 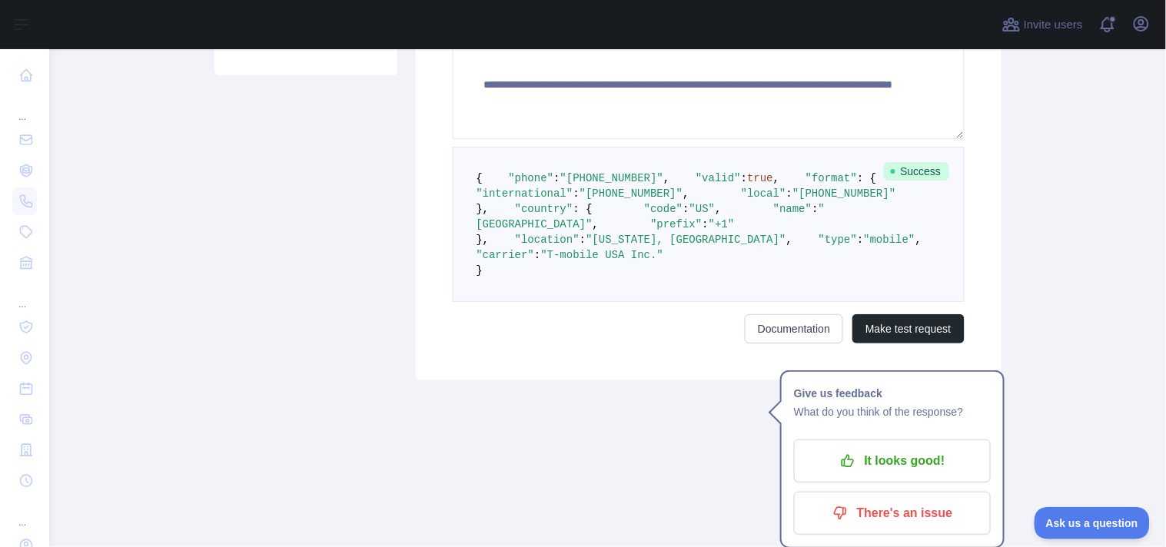 What do you see at coordinates (602, 255) in the screenshot?
I see `span: "T-mobile USA Inc."` at bounding box center [602, 255].